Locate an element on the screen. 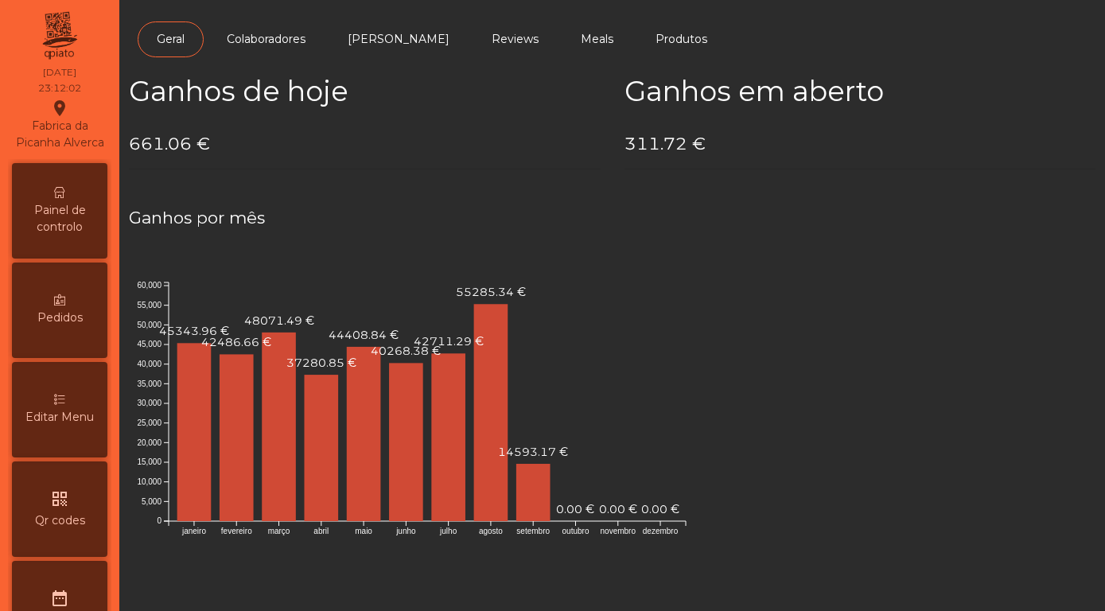 The width and height of the screenshot is (1105, 611). text: 42486.66 € is located at coordinates (236, 342).